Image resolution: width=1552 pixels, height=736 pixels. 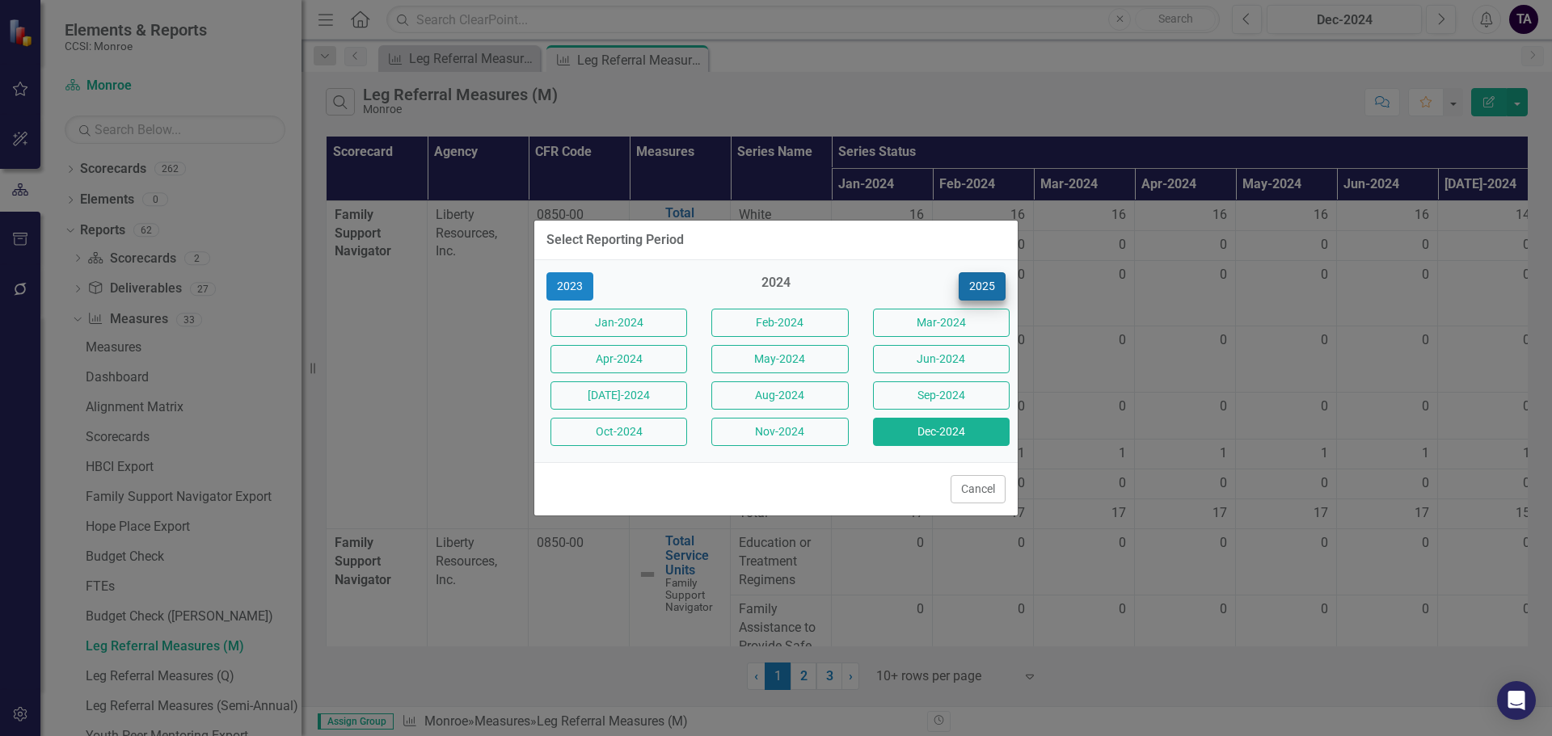 I want to click on button: Apr-2024, so click(x=618, y=359).